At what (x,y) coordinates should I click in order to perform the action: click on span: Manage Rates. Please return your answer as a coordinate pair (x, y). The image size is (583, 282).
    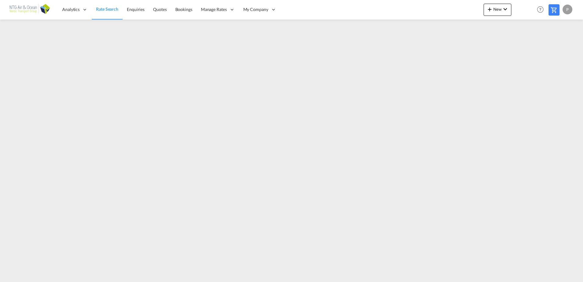
    Looking at the image, I should click on (214, 9).